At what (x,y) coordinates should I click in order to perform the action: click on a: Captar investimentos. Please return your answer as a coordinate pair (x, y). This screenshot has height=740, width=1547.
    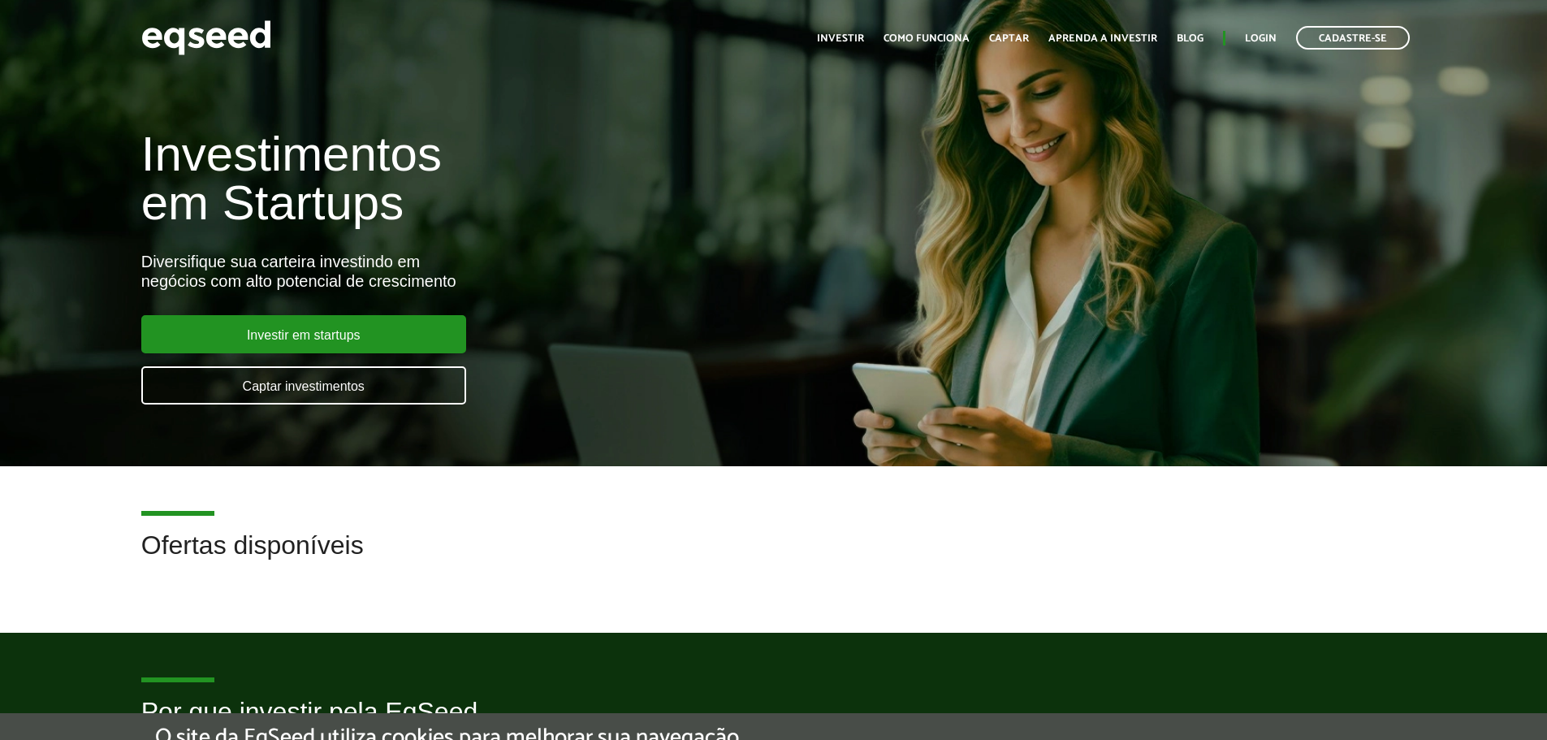
    Looking at the image, I should click on (304, 385).